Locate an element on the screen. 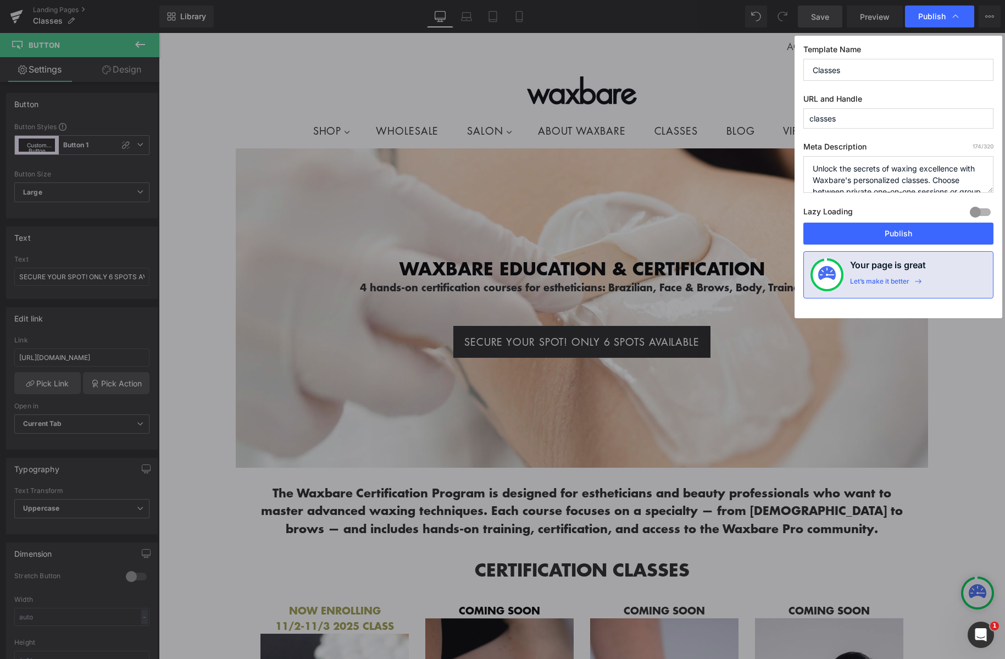  textarea: Unlock the secrets of waxing excellence with Waxbare's personalized classes. Choose between priva... is located at coordinates (899, 174).